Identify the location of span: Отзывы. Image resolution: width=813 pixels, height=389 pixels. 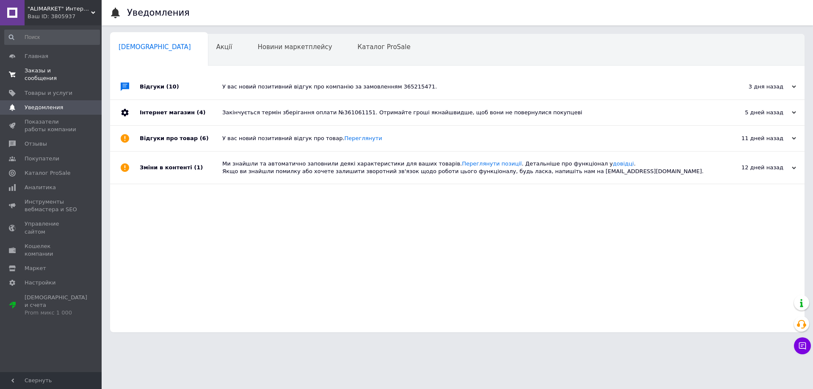
(36, 144).